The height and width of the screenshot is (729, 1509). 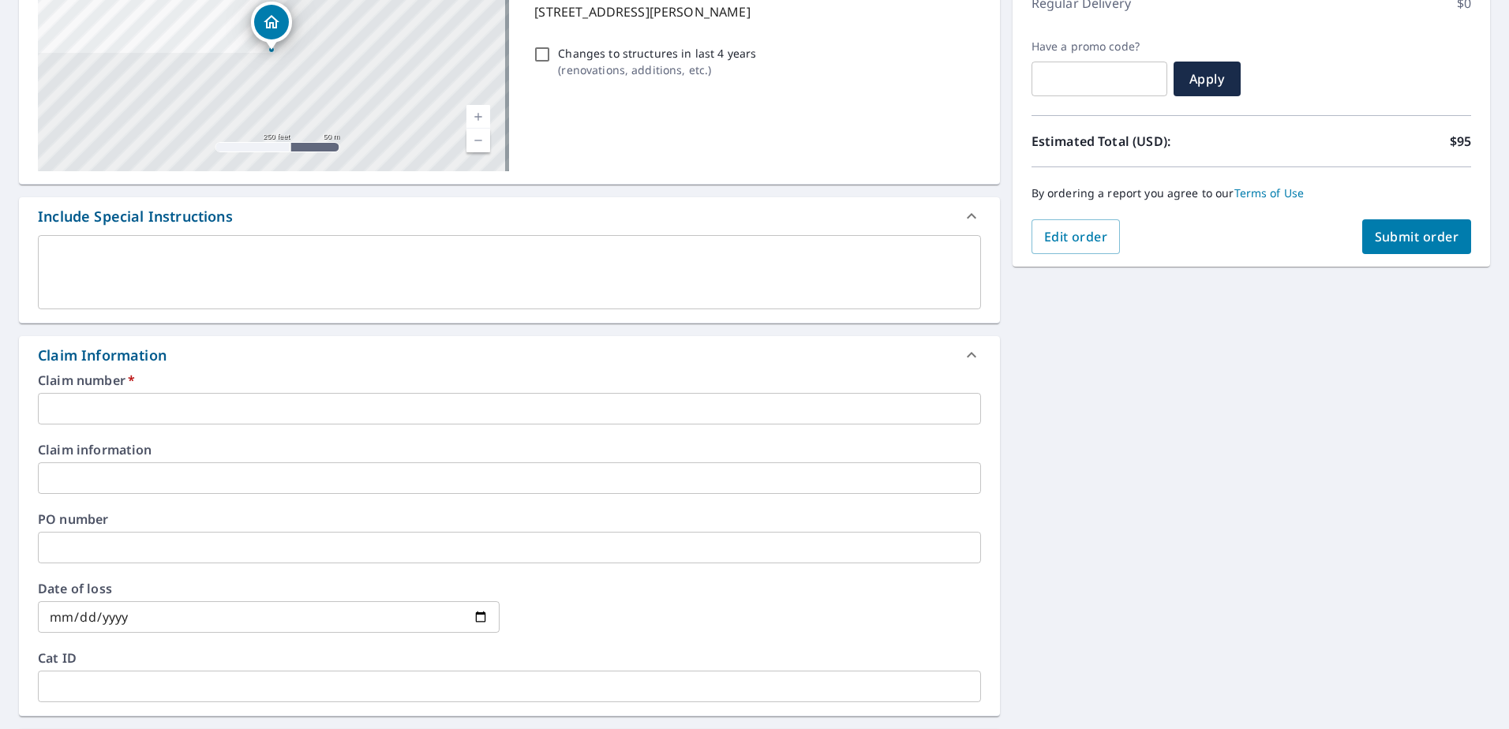 I want to click on a: Current Level 17, Zoom In, so click(x=478, y=117).